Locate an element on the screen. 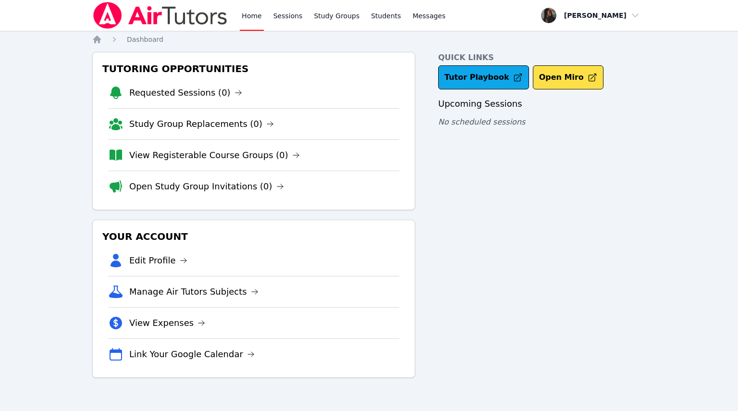  span: Dashboard is located at coordinates (145, 39).